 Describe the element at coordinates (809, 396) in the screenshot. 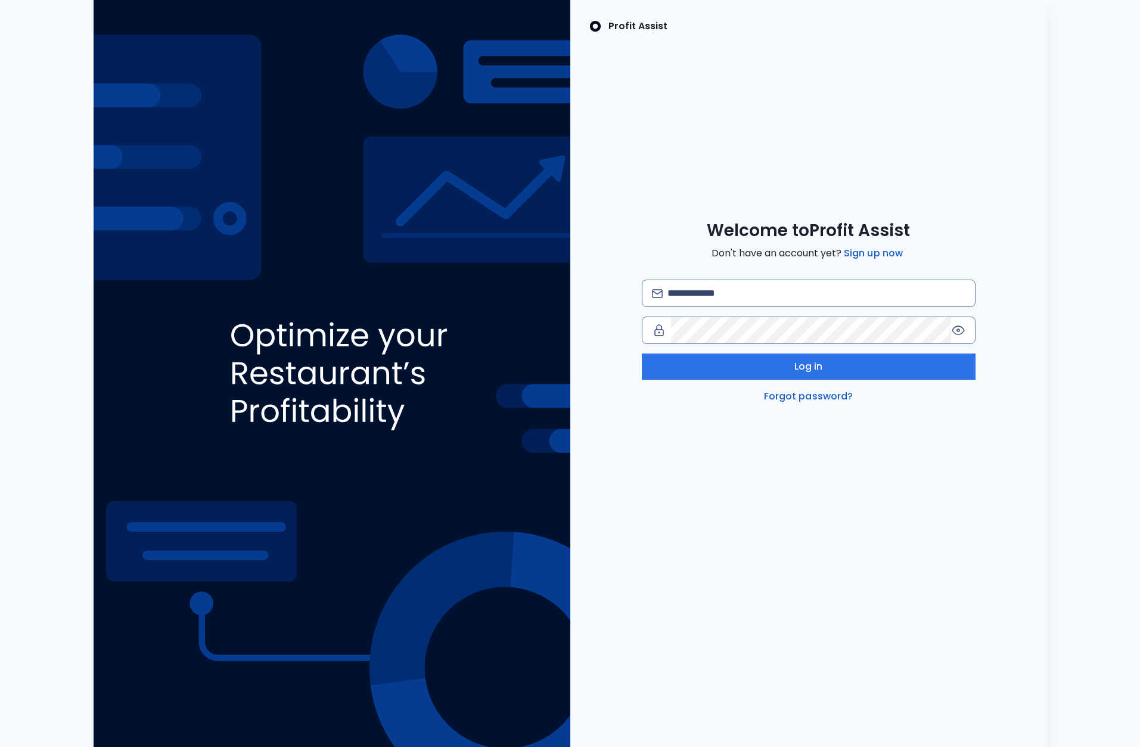

I see `a: Forgot password?` at that location.